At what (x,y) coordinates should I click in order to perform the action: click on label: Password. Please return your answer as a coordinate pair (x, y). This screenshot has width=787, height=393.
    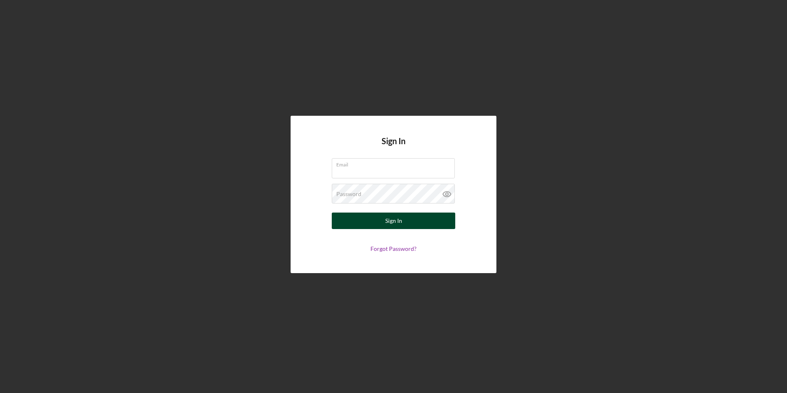
    Looking at the image, I should click on (349, 194).